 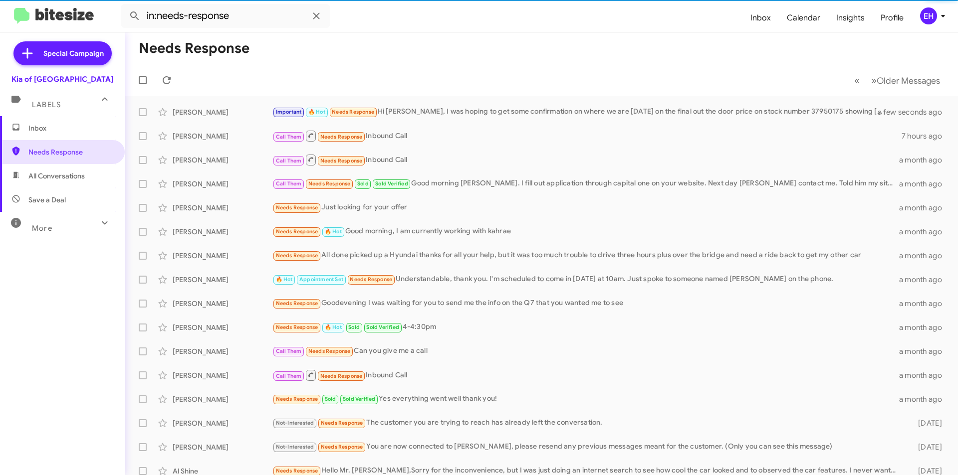 What do you see at coordinates (585, 351) in the screenshot?
I see `div: Can you give me a call` at bounding box center [585, 351].